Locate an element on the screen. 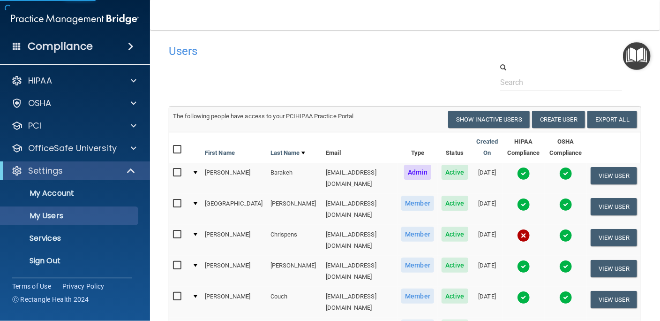  a: Terms of Use is located at coordinates (31, 286).